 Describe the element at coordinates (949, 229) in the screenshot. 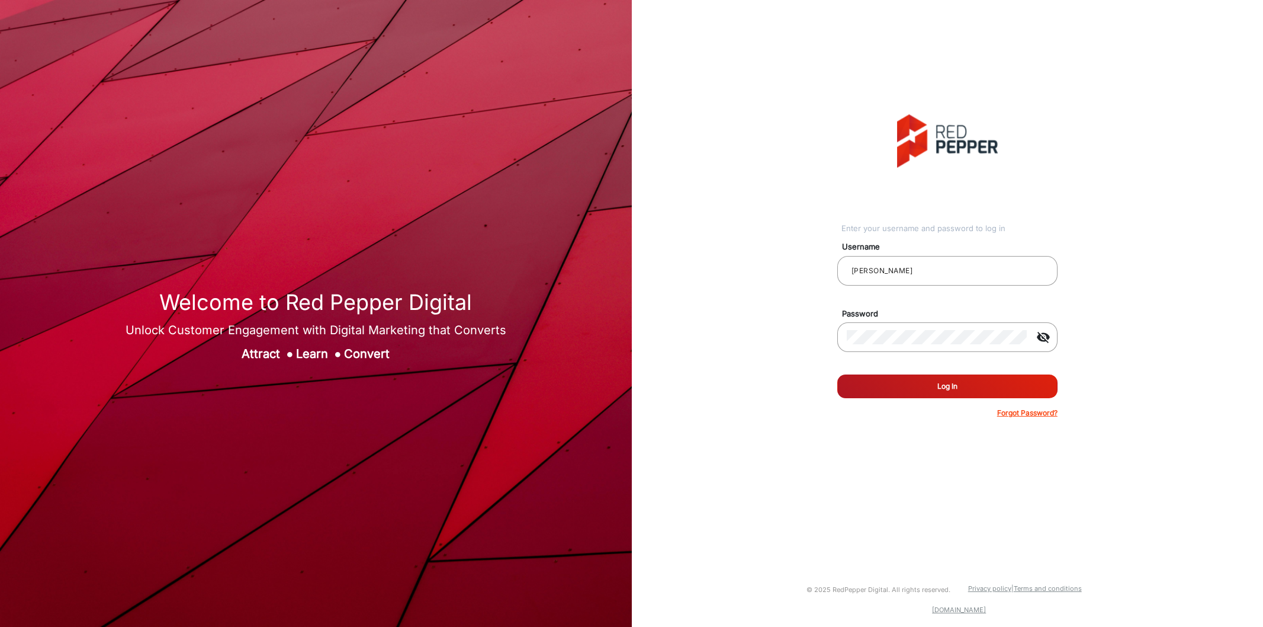

I see `div: Enter your username and password to log in` at that location.